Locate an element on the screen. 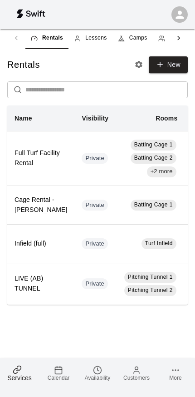  a: Availability is located at coordinates (98, 373).